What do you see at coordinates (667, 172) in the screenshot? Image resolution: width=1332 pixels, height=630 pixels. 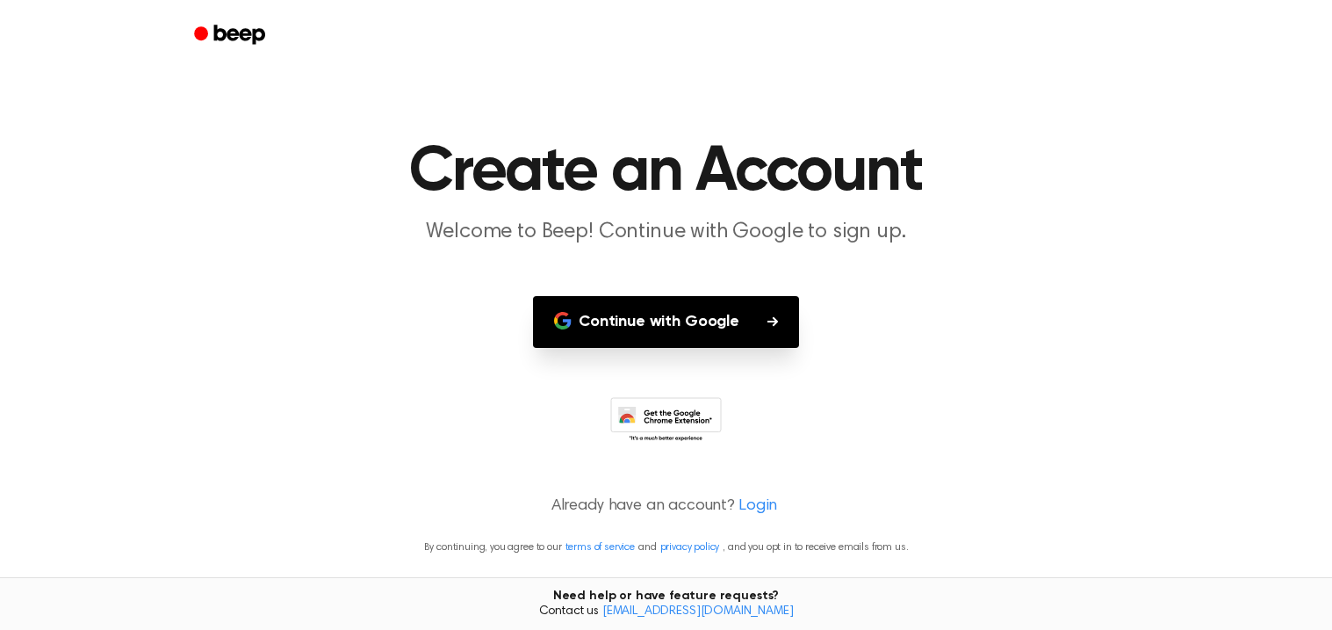 I see `h1: Create an Account` at bounding box center [667, 172].